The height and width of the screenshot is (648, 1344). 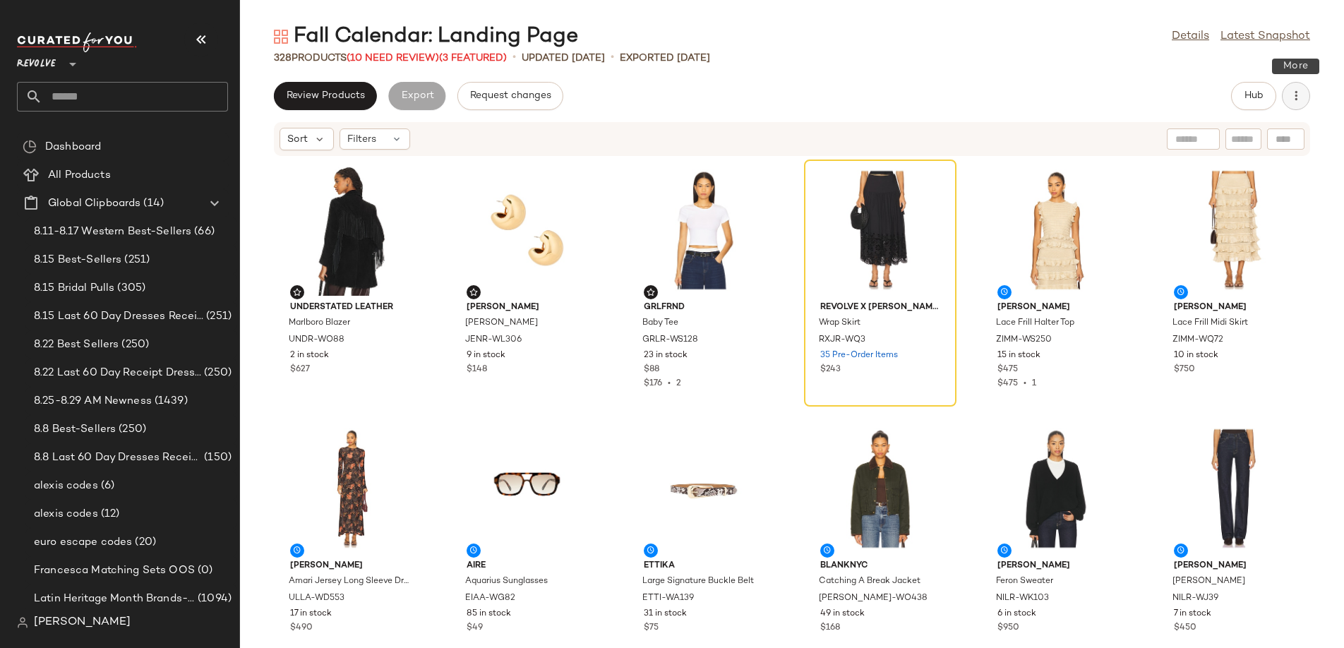 I want to click on span: GRLR-WS128, so click(x=670, y=340).